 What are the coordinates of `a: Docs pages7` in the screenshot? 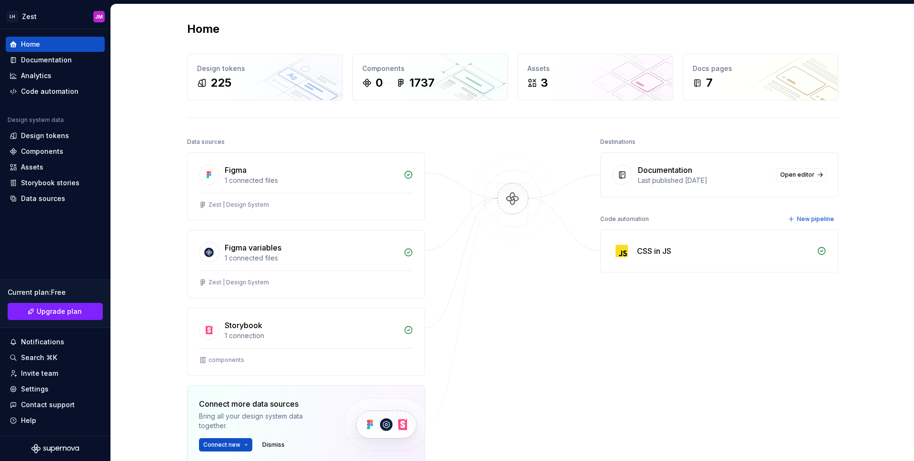 It's located at (760, 77).